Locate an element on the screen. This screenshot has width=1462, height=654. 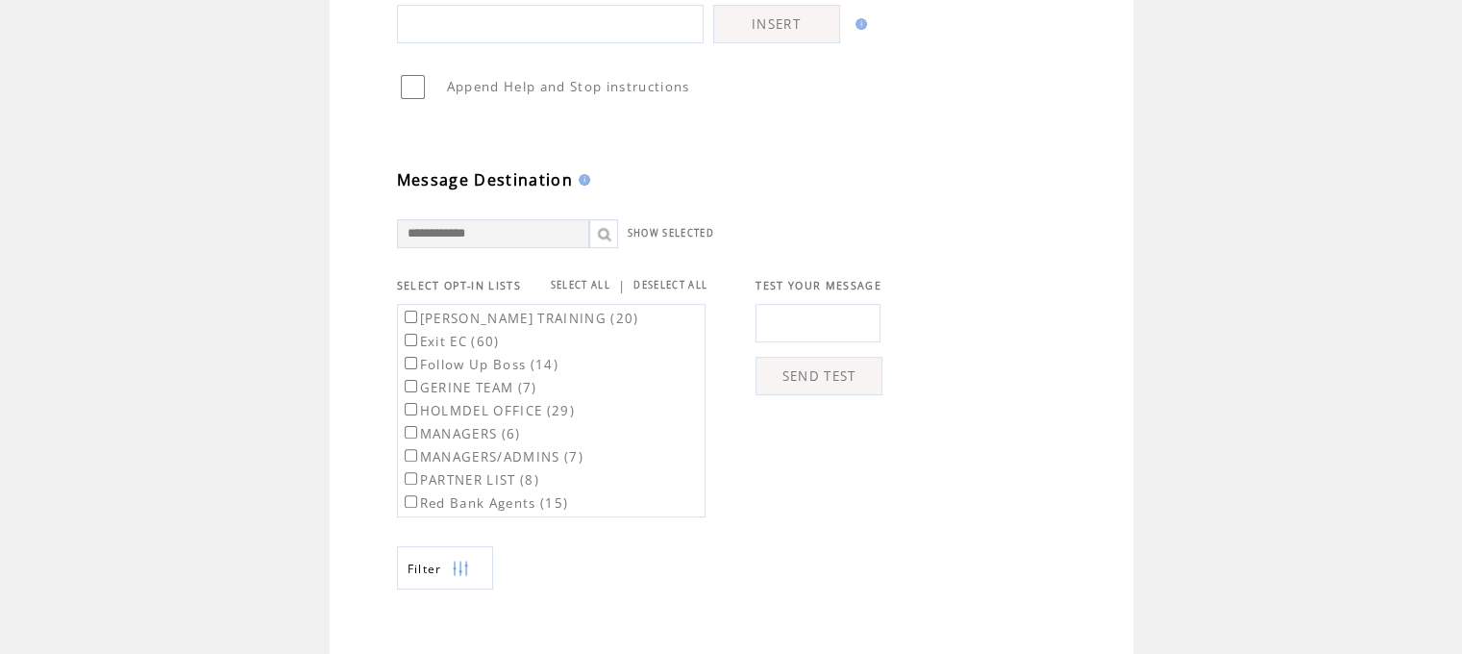
input: Red Bank Agents (15) is located at coordinates (410, 501).